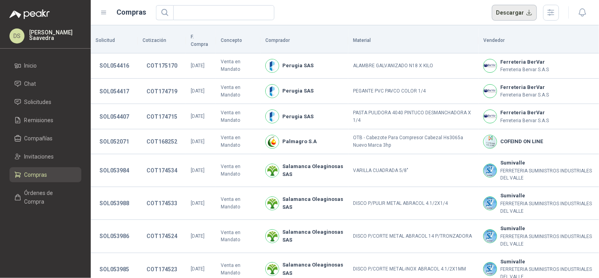 The width and height of the screenshot is (599, 278). Describe the element at coordinates (162, 269) in the screenshot. I see `button: COT174523` at that location.